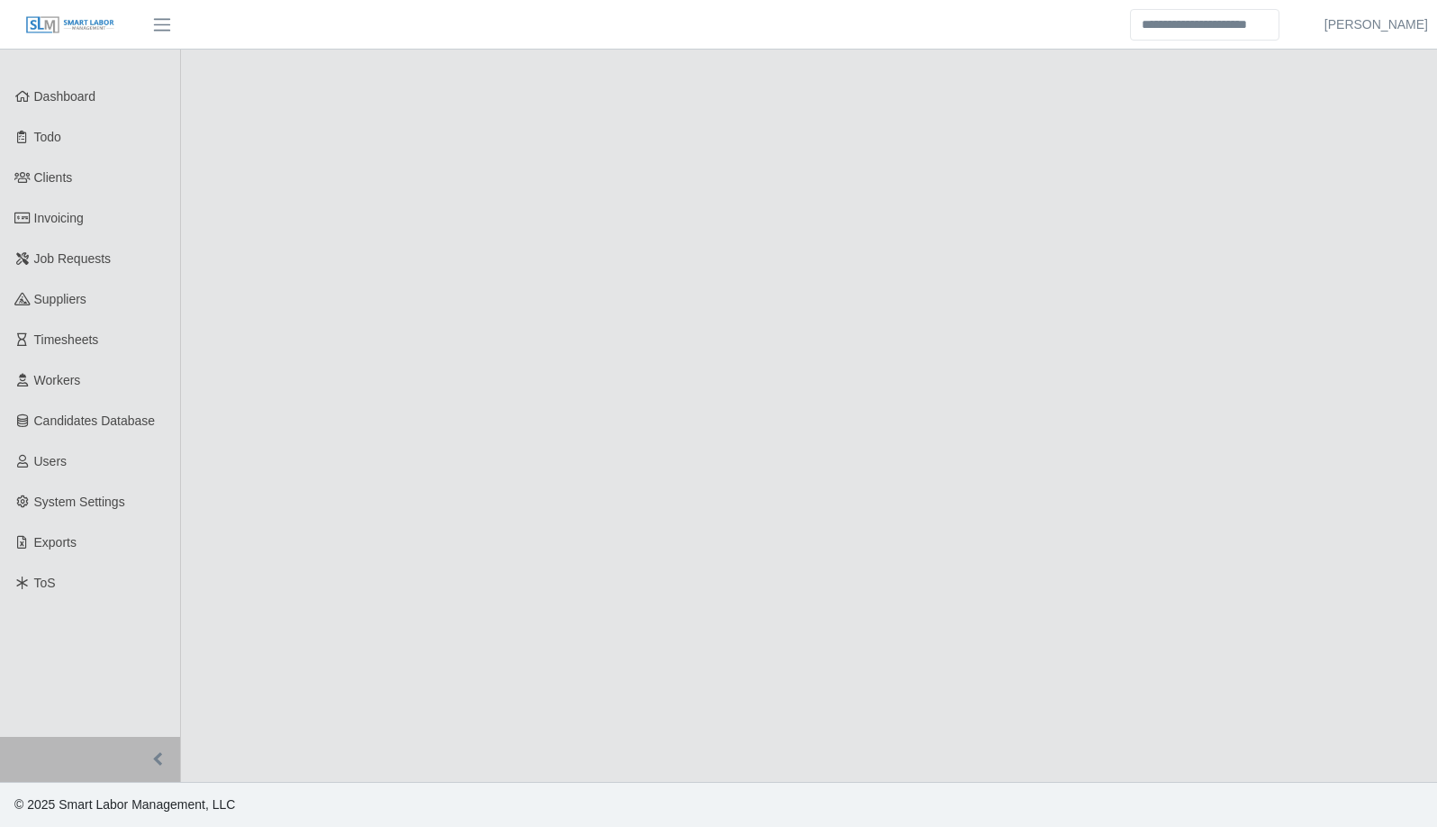  Describe the element at coordinates (67, 339) in the screenshot. I see `span: Timesheets` at that location.